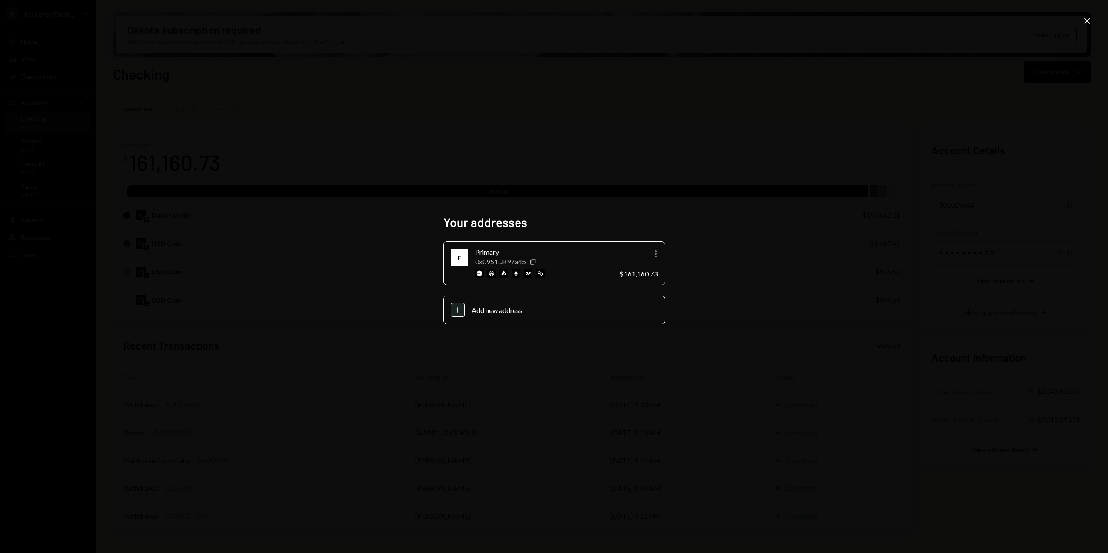 The height and width of the screenshot is (553, 1108). What do you see at coordinates (491, 273) in the screenshot?
I see `img: arbitrum-mainnet` at bounding box center [491, 273].